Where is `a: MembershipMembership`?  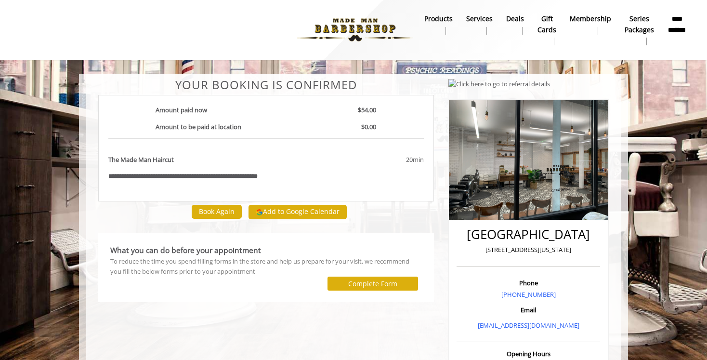
a: MembershipMembership is located at coordinates (590, 25).